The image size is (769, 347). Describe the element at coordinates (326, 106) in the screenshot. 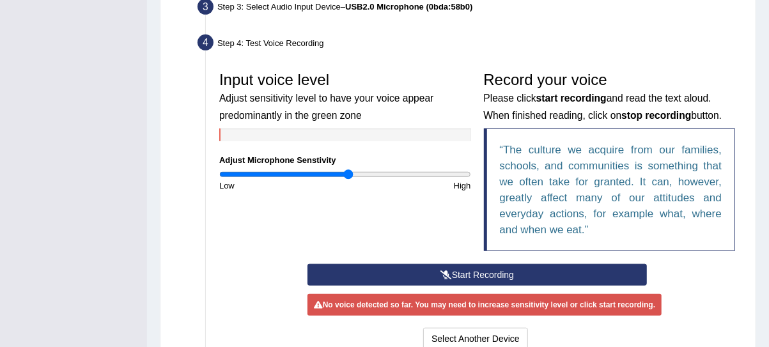

I see `small: Adjust sensitivity level to have your voice appear predominantly in the green zone` at that location.